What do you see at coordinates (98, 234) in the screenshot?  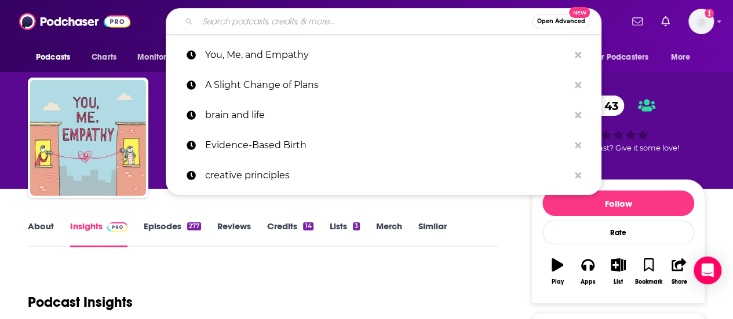 I see `a: InsightsPodchaser Pro` at bounding box center [98, 234].